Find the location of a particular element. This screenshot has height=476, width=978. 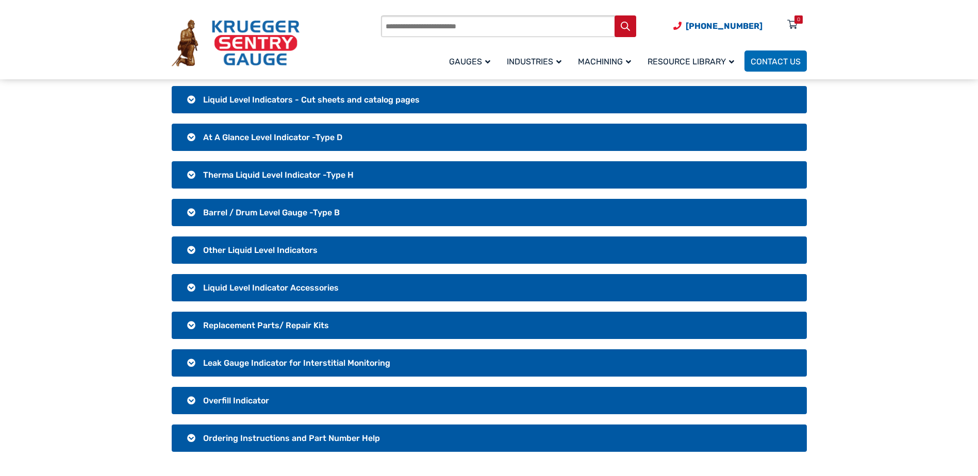

div: 0 is located at coordinates (799, 20).